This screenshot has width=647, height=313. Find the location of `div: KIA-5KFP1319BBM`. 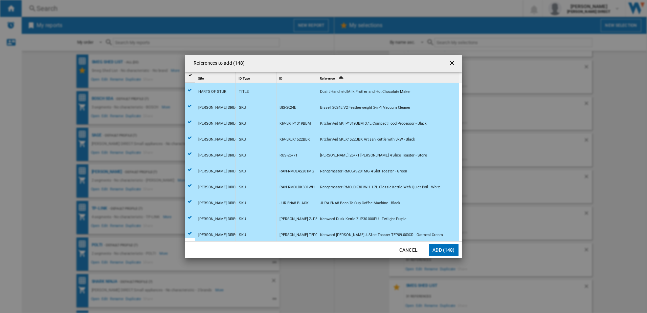

div: KIA-5KFP1319BBM is located at coordinates (295, 124).